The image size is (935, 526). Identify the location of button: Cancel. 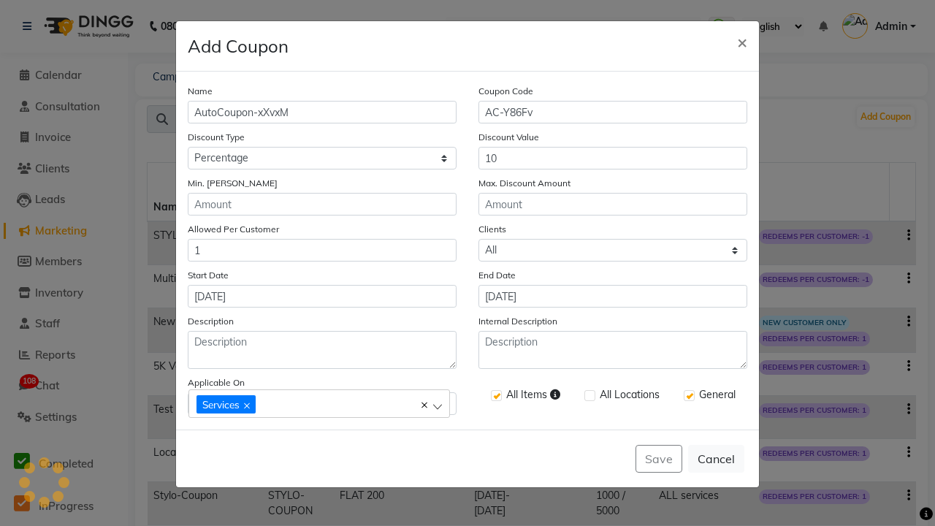
(716, 459).